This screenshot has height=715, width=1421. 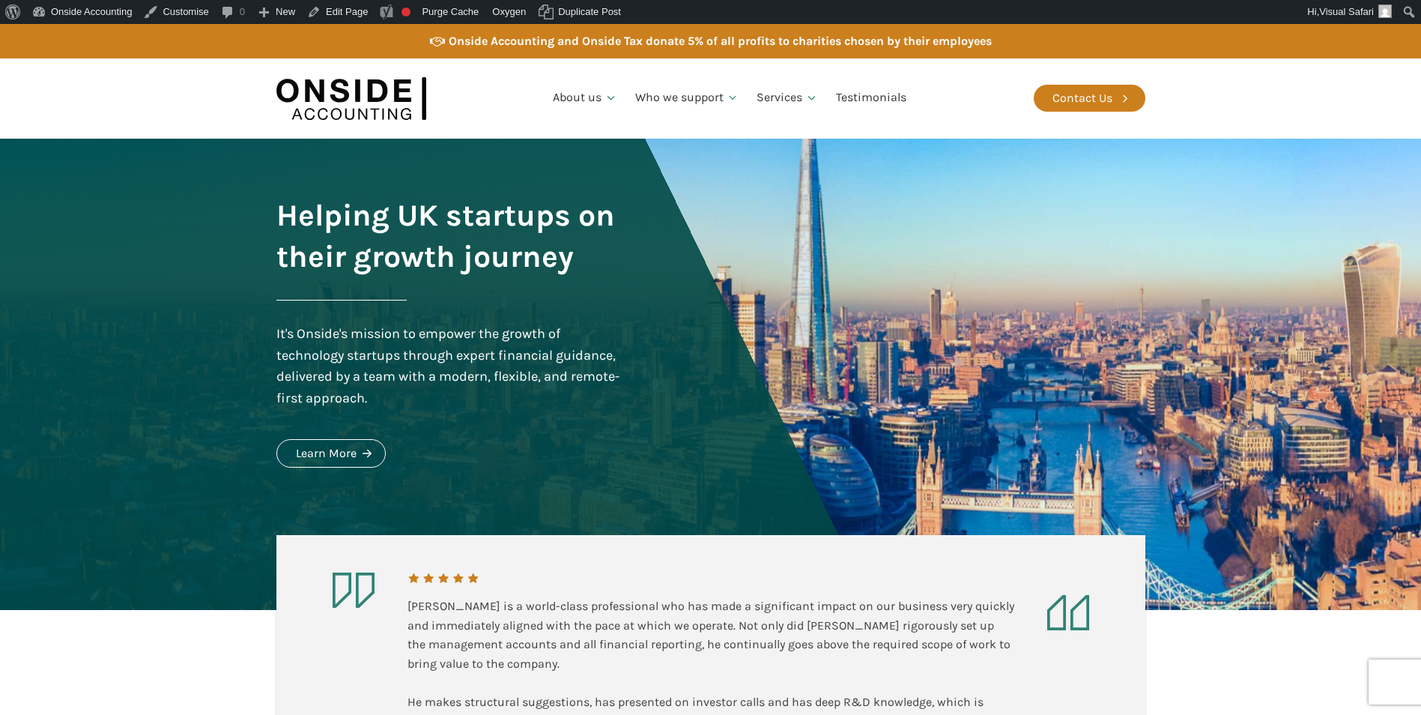 I want to click on a: Services, so click(x=787, y=98).